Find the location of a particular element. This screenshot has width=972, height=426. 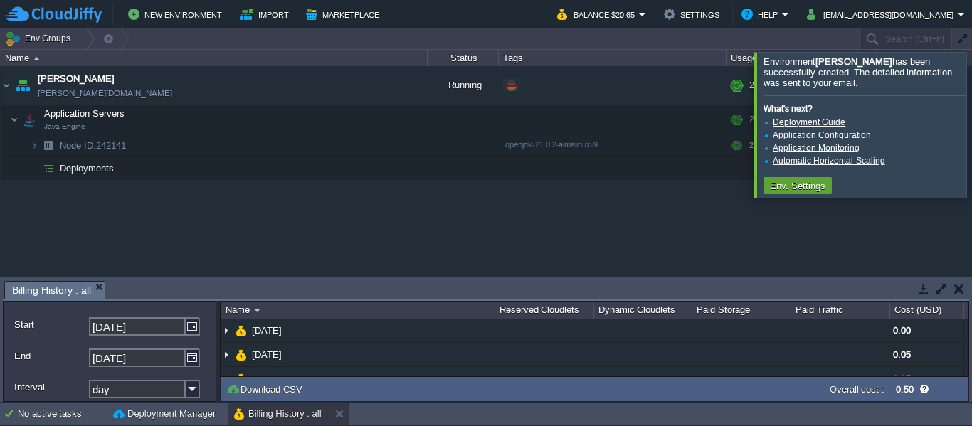

div: Paid Traffic is located at coordinates (840, 310).